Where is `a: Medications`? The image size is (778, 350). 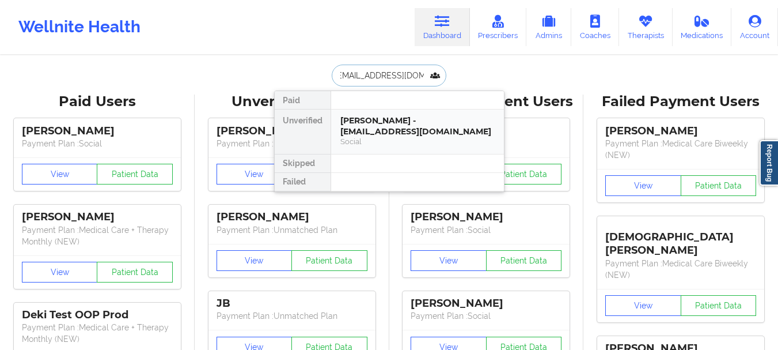
a: Medications is located at coordinates (702, 27).